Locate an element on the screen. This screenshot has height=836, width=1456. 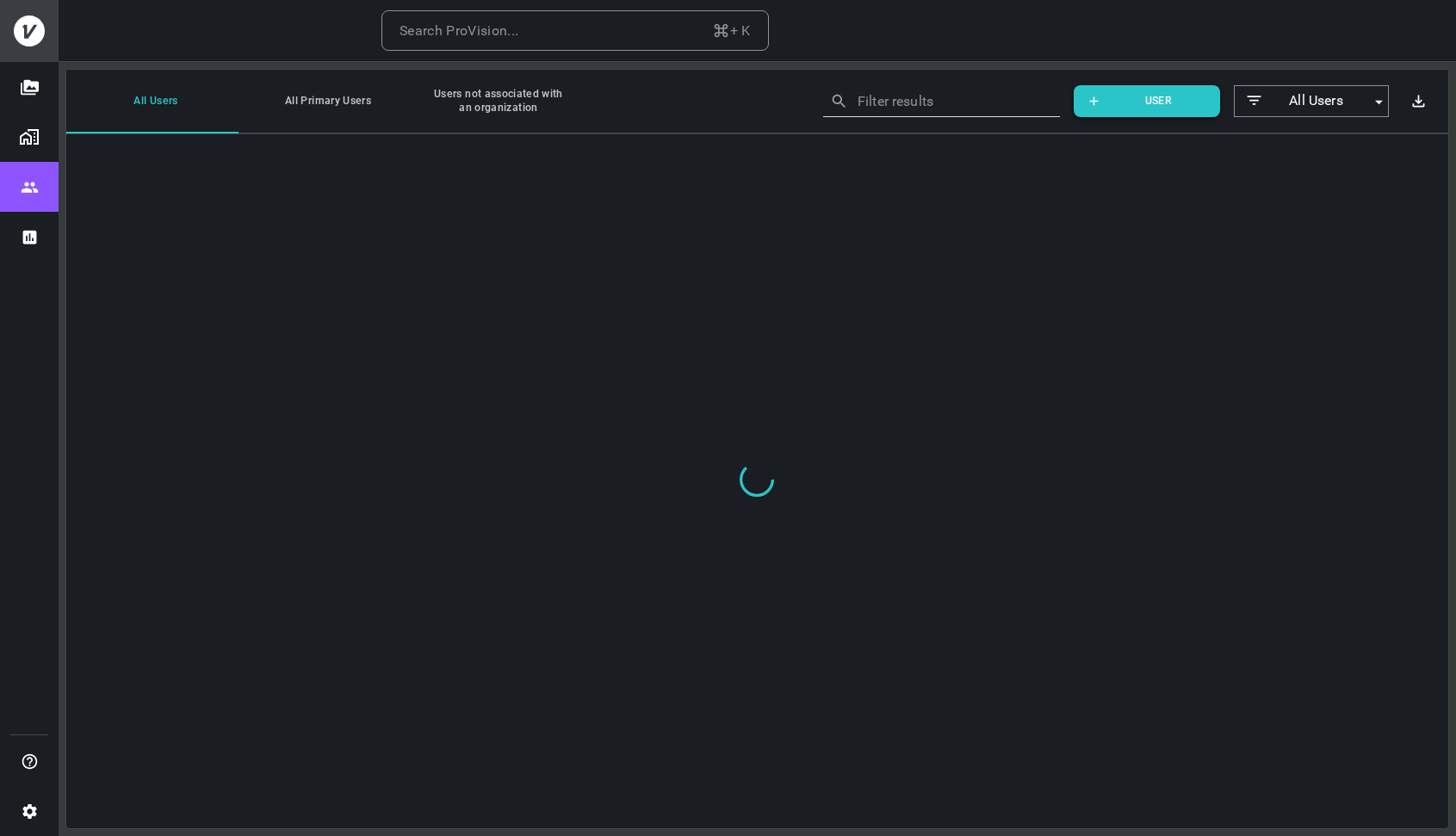
span: All Users is located at coordinates (1316, 100).